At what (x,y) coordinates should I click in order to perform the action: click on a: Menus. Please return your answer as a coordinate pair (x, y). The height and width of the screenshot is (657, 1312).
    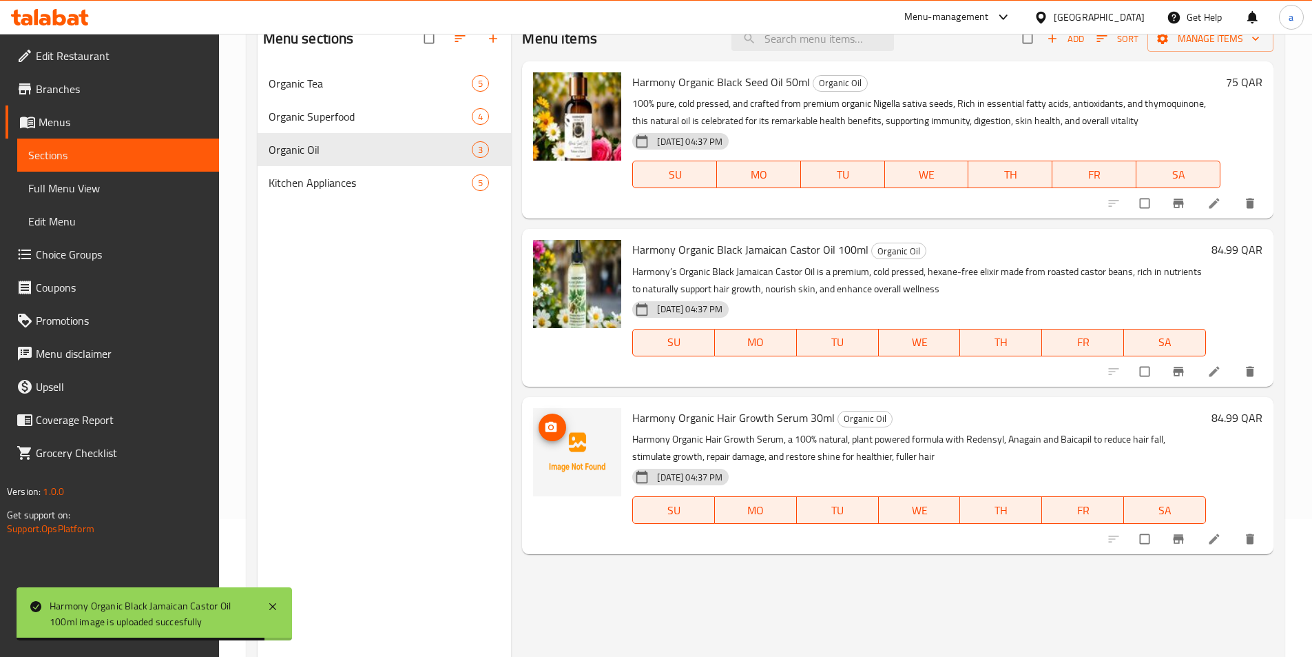
    Looking at the image, I should click on (112, 122).